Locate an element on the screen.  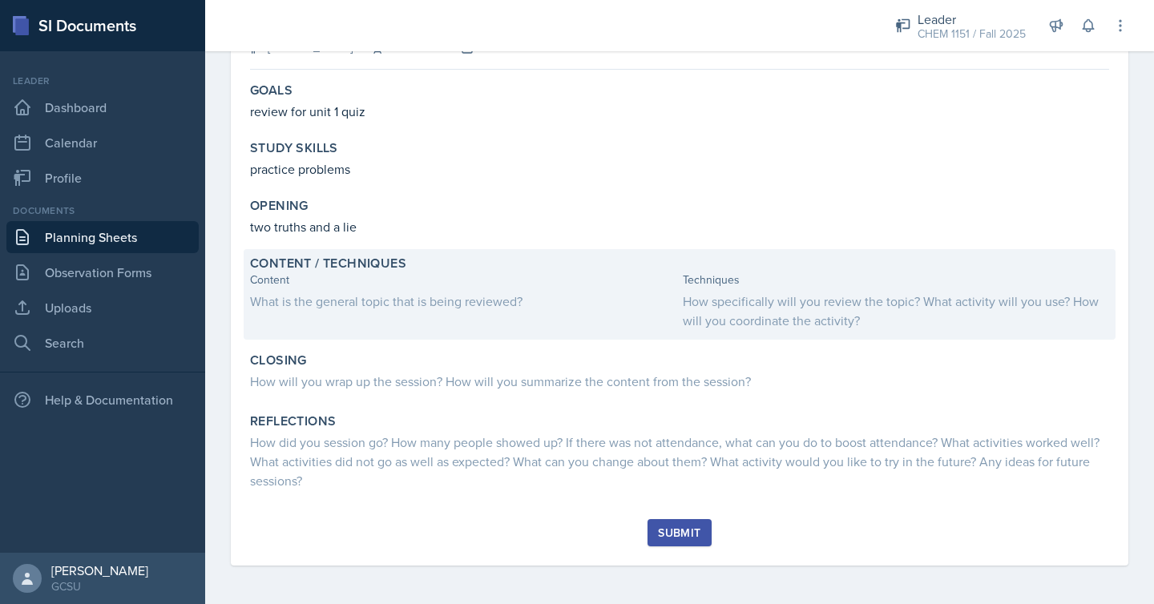
a: Planning Sheets is located at coordinates (103, 237).